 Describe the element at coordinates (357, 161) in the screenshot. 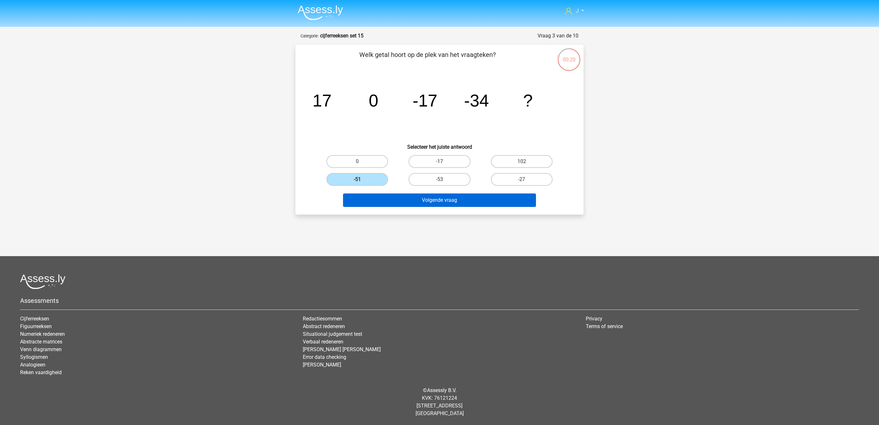

I see `label: 0` at that location.